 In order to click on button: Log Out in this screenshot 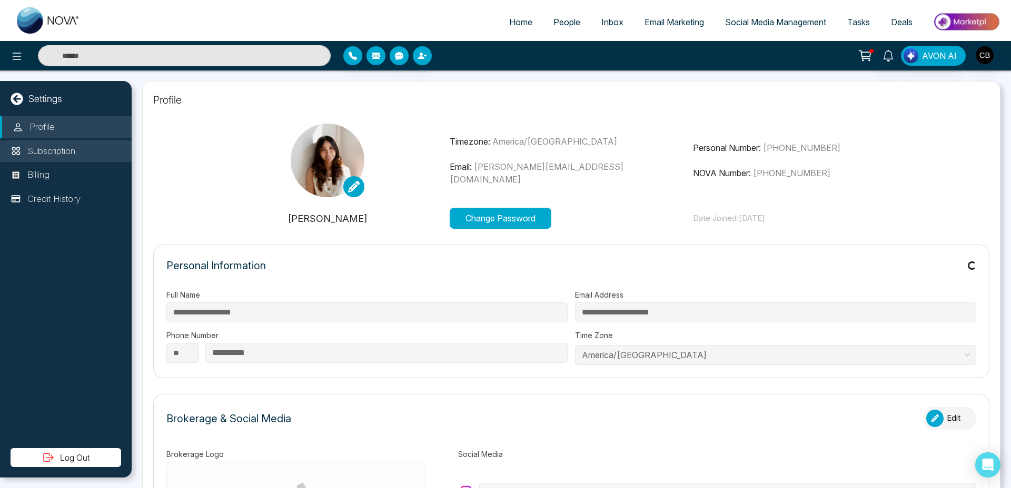, I will do `click(66, 458)`.